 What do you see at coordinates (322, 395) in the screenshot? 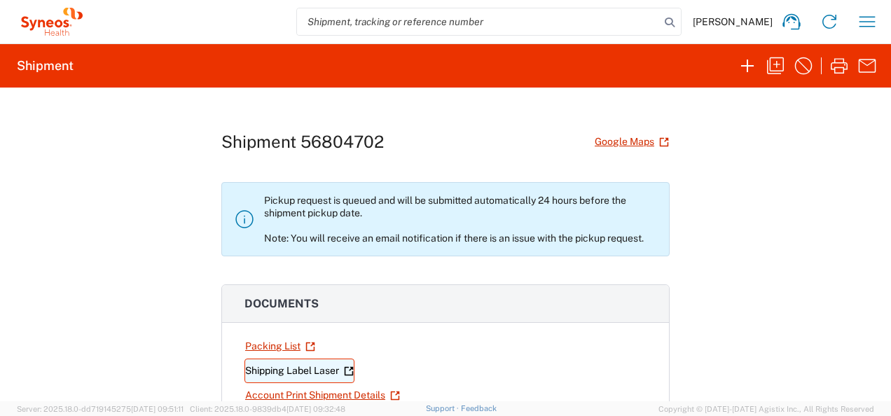
I see `a: Account Print Shipment Details` at bounding box center [322, 395].